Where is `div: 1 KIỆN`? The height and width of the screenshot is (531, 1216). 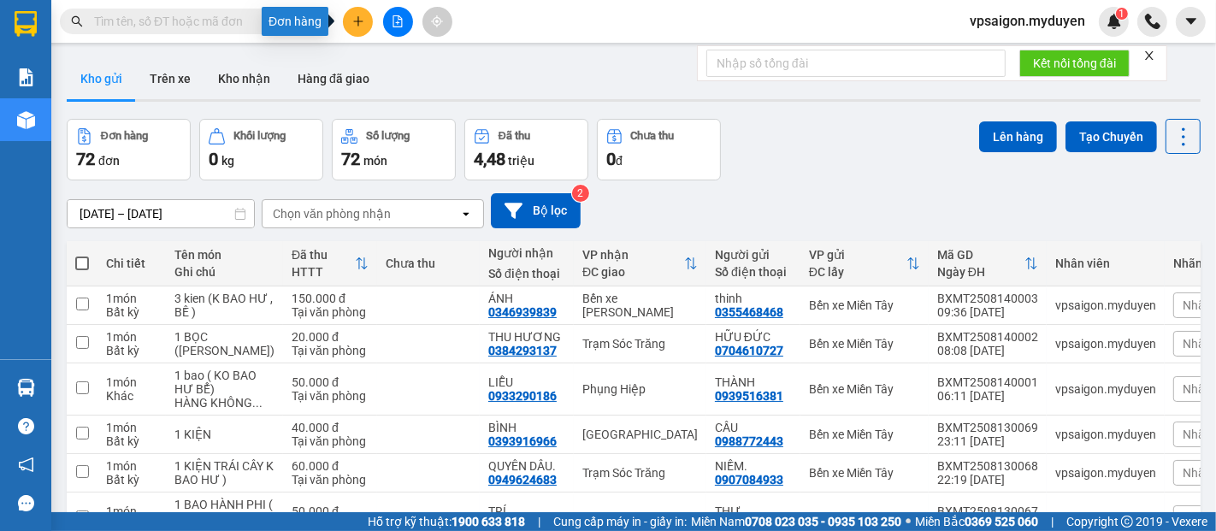 div: 1 KIỆN is located at coordinates (224, 434).